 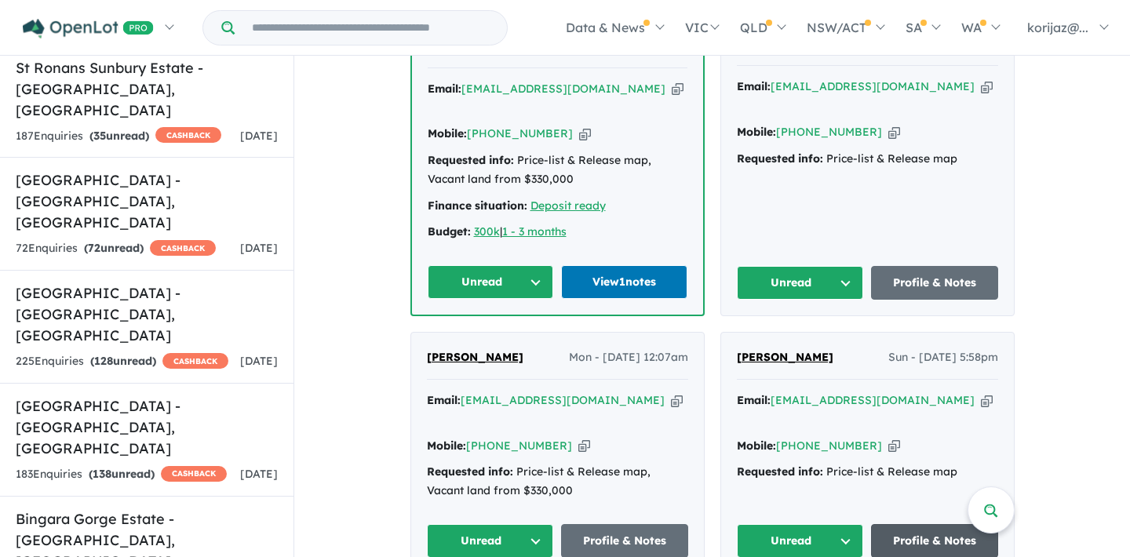 I want to click on a: View1notes, so click(x=624, y=282).